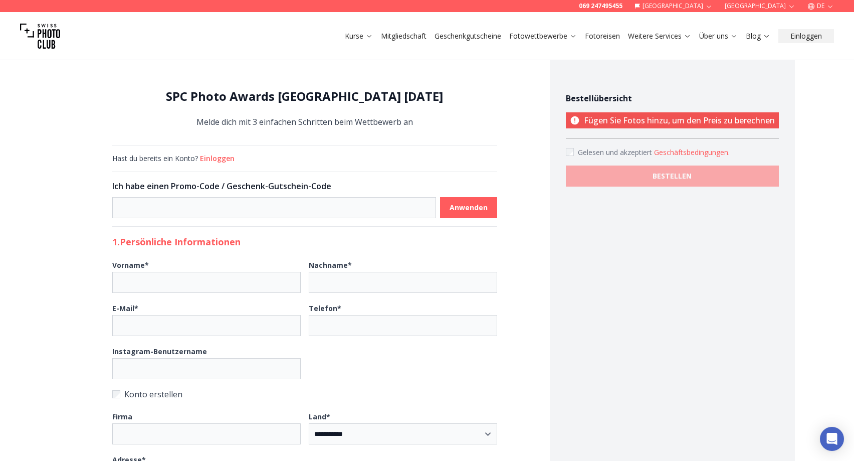 The width and height of the screenshot is (854, 461). What do you see at coordinates (319, 416) in the screenshot?
I see `b: Land *` at bounding box center [319, 416].